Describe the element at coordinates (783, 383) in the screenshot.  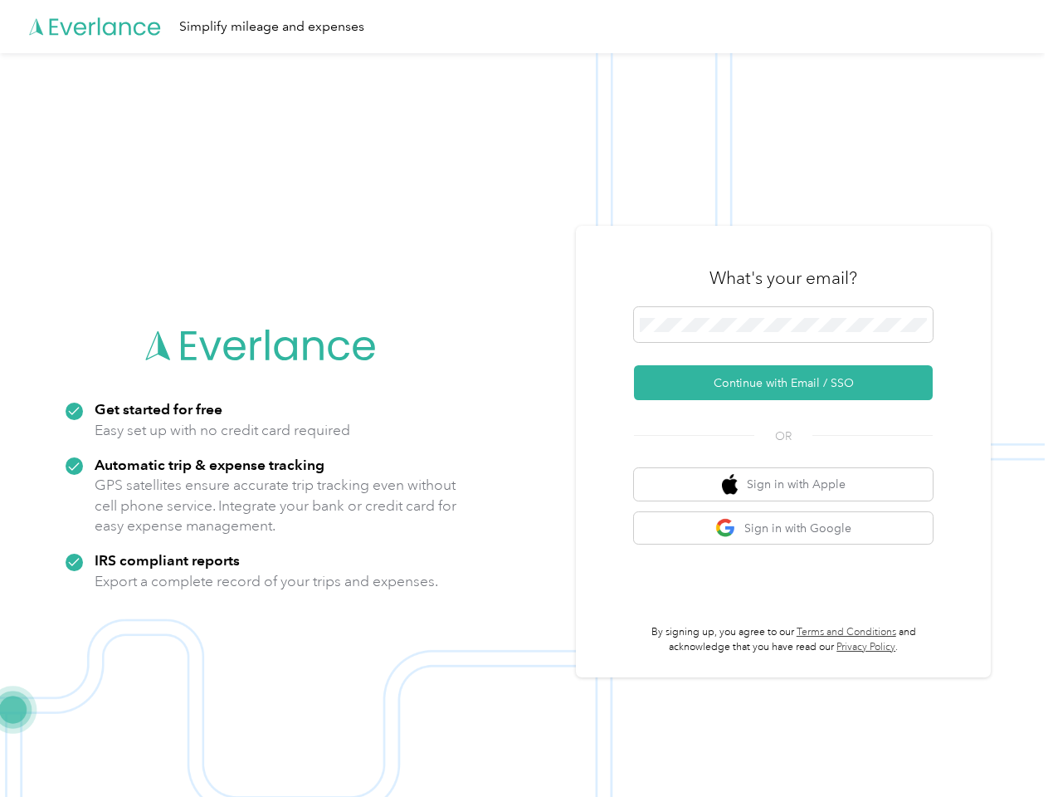
I see `button: Continue with Email / SSO` at that location.